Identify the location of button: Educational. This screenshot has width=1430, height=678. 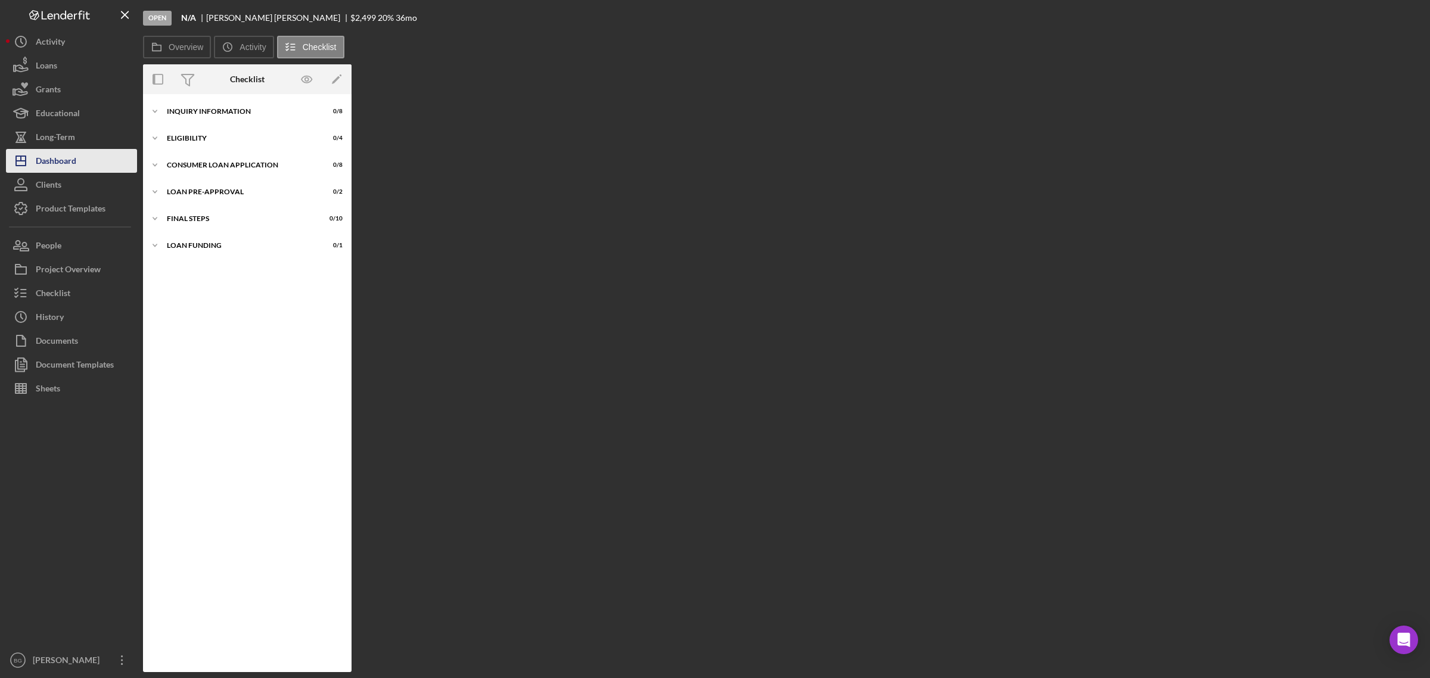
(71, 113).